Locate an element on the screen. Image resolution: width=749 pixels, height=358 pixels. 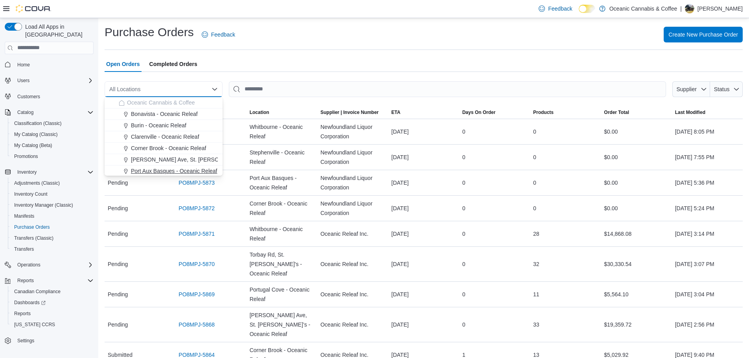
span: Portugal Cove - Oceanic Releaf is located at coordinates (282, 295).